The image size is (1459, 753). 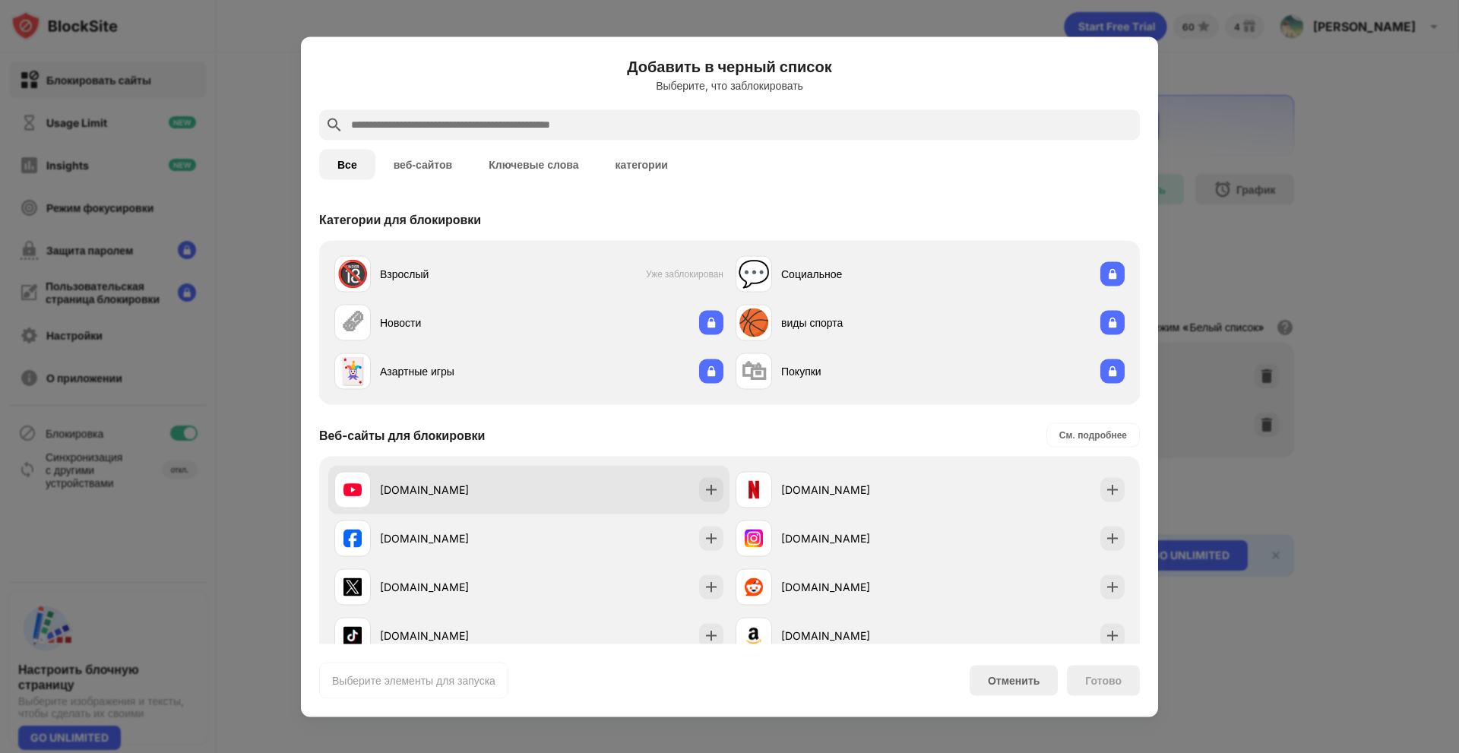 I want to click on div: Покупки, so click(x=856, y=371).